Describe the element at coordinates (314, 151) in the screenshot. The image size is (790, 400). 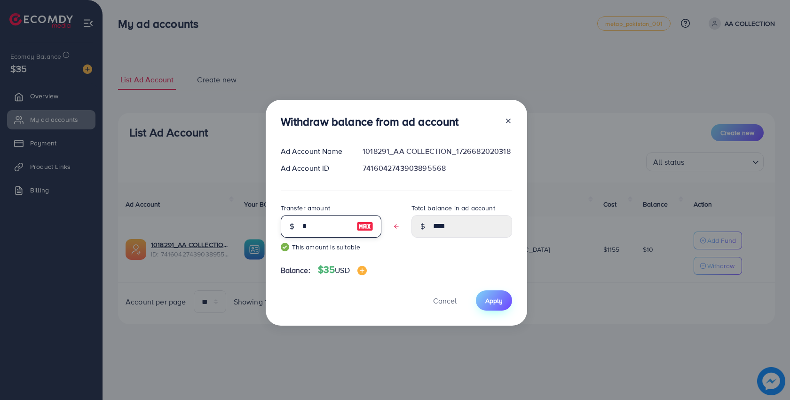
I see `div: Ad Account Name` at that location.